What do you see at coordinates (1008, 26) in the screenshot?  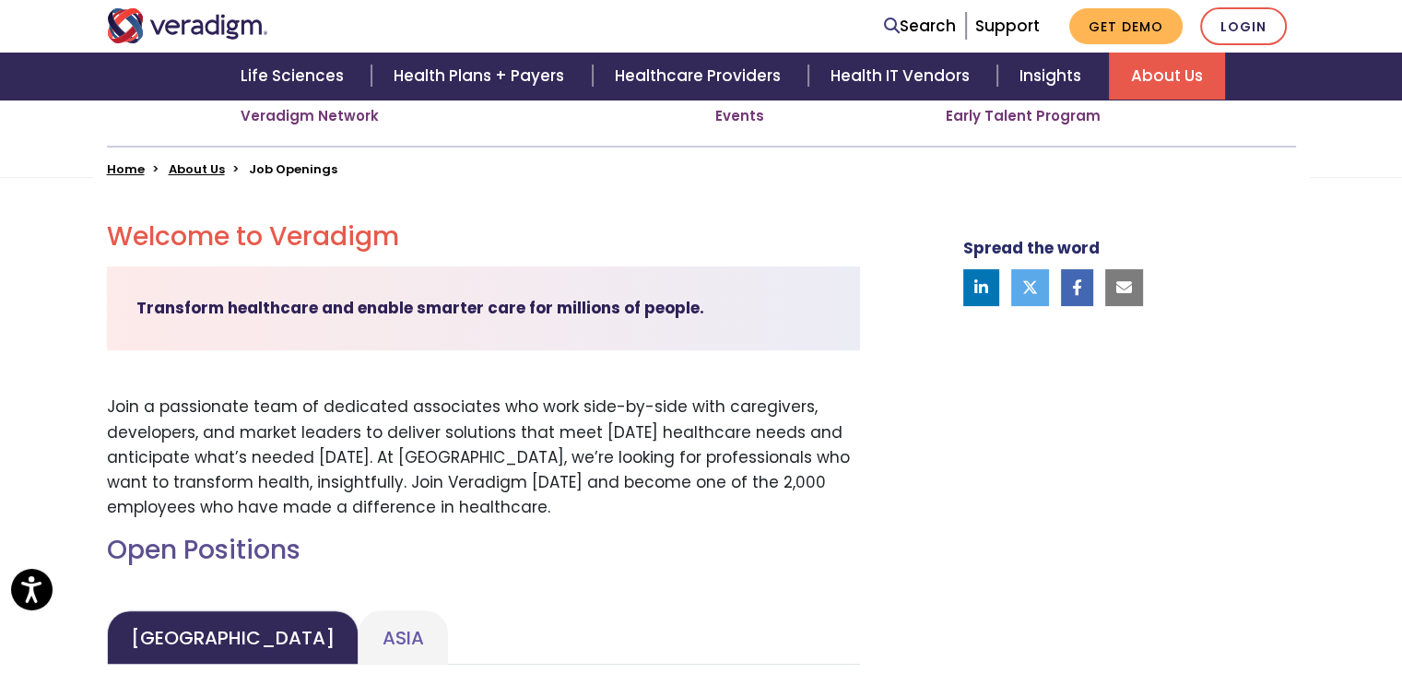 I see `a: Support` at bounding box center [1008, 26].